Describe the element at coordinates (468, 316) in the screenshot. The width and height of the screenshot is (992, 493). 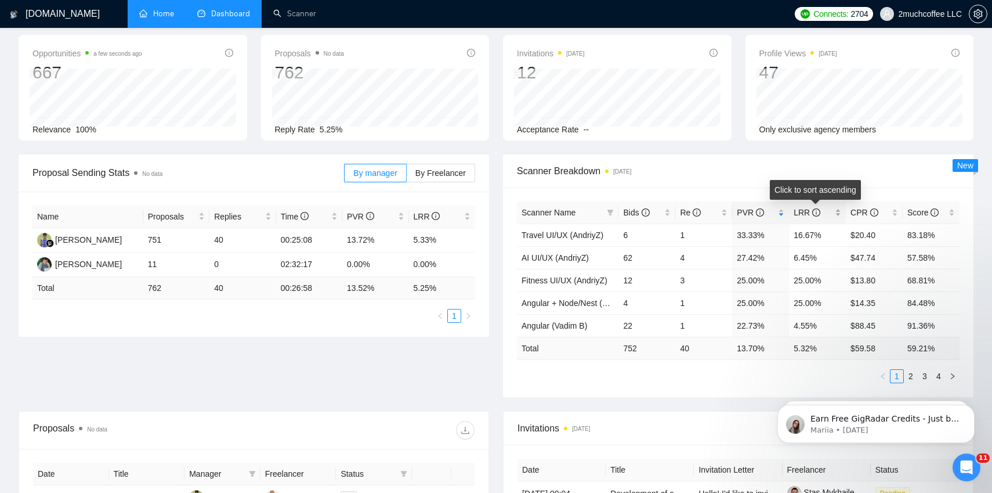
I see `li: Next Page` at that location.